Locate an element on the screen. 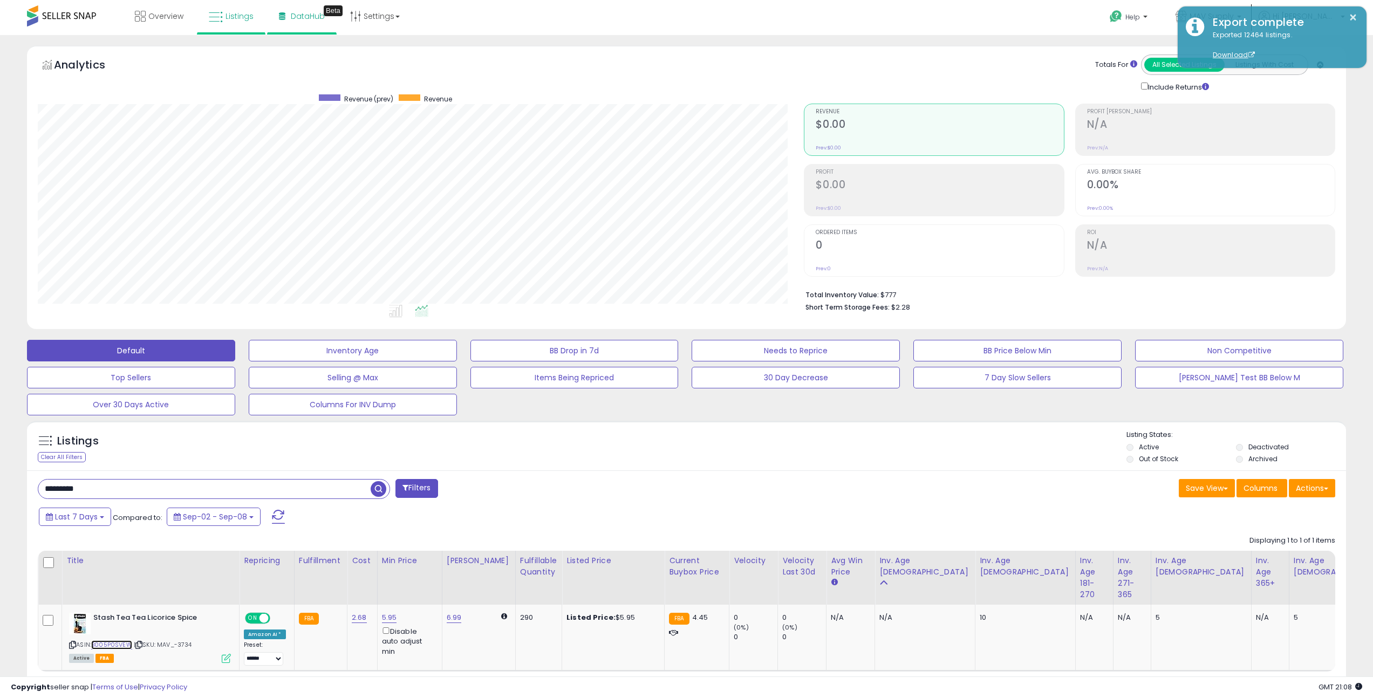 The image size is (1373, 698). i: Get Help is located at coordinates (1116, 16).